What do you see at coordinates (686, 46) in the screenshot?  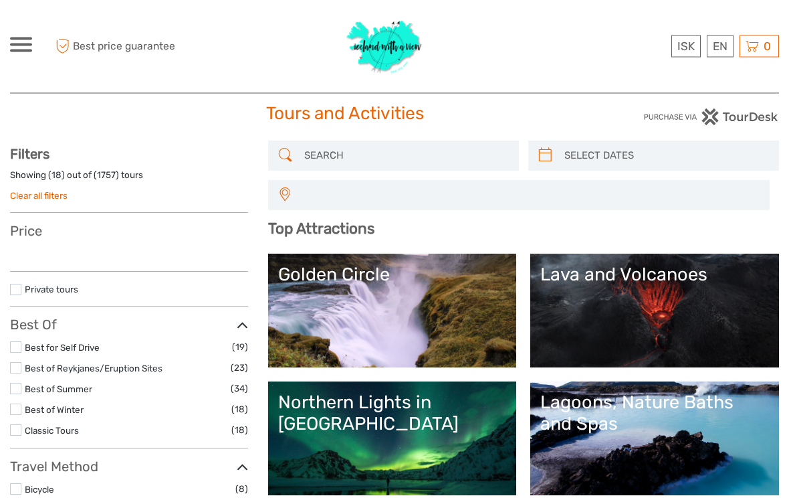 I see `span: ISK` at bounding box center [686, 46].